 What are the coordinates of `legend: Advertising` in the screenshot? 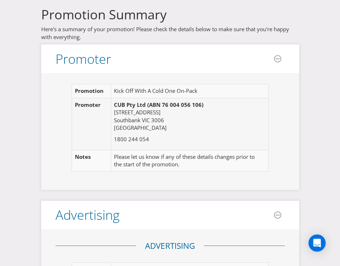 It's located at (170, 246).